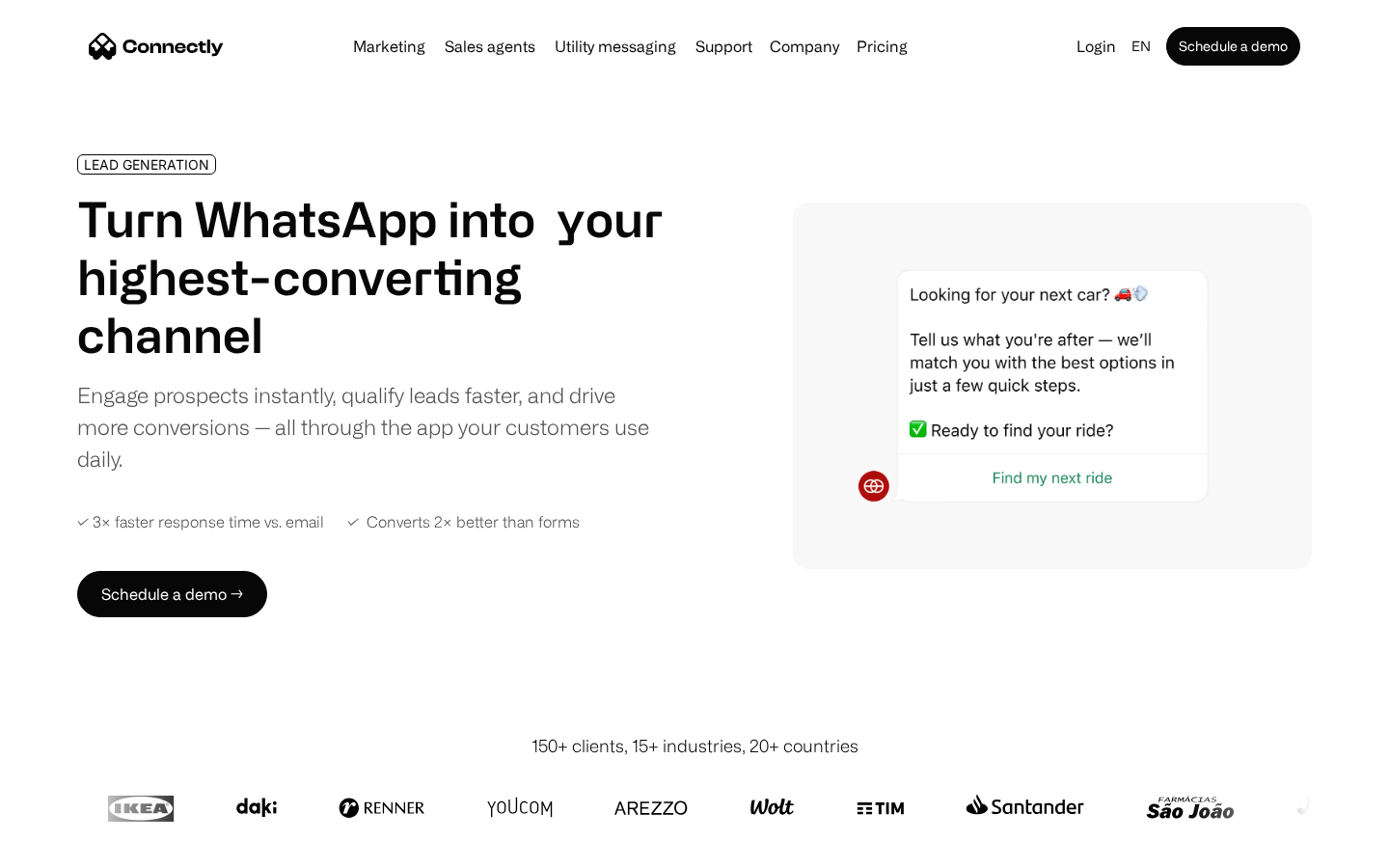  Describe the element at coordinates (805, 47) in the screenshot. I see `div: Company` at that location.